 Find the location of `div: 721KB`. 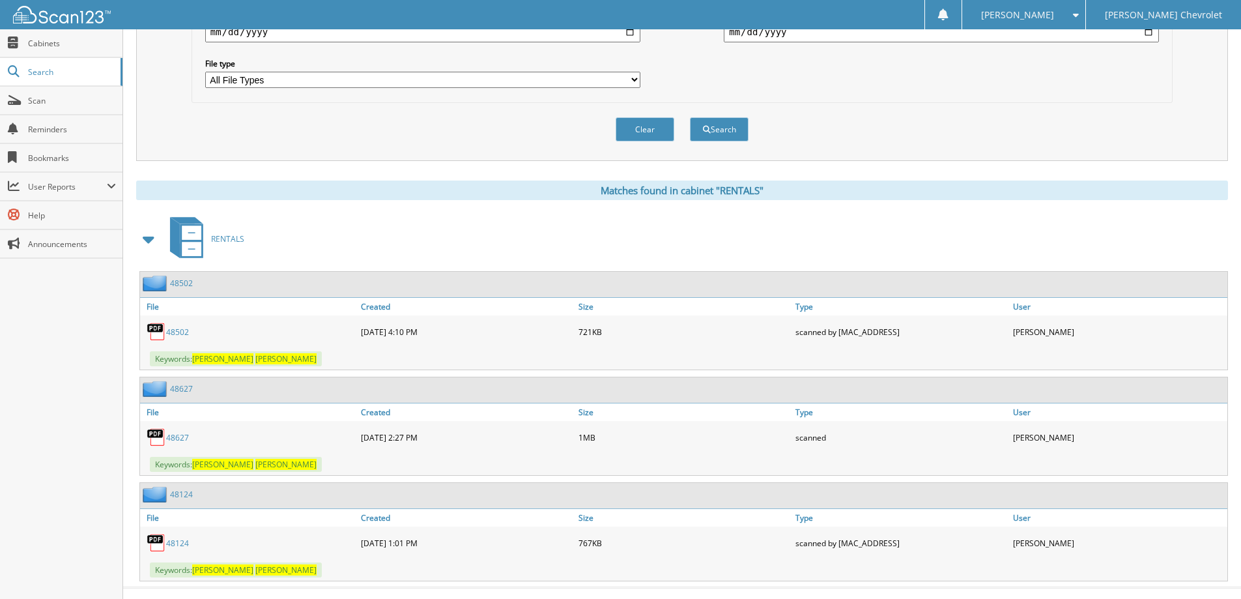

div: 721KB is located at coordinates (684, 332).